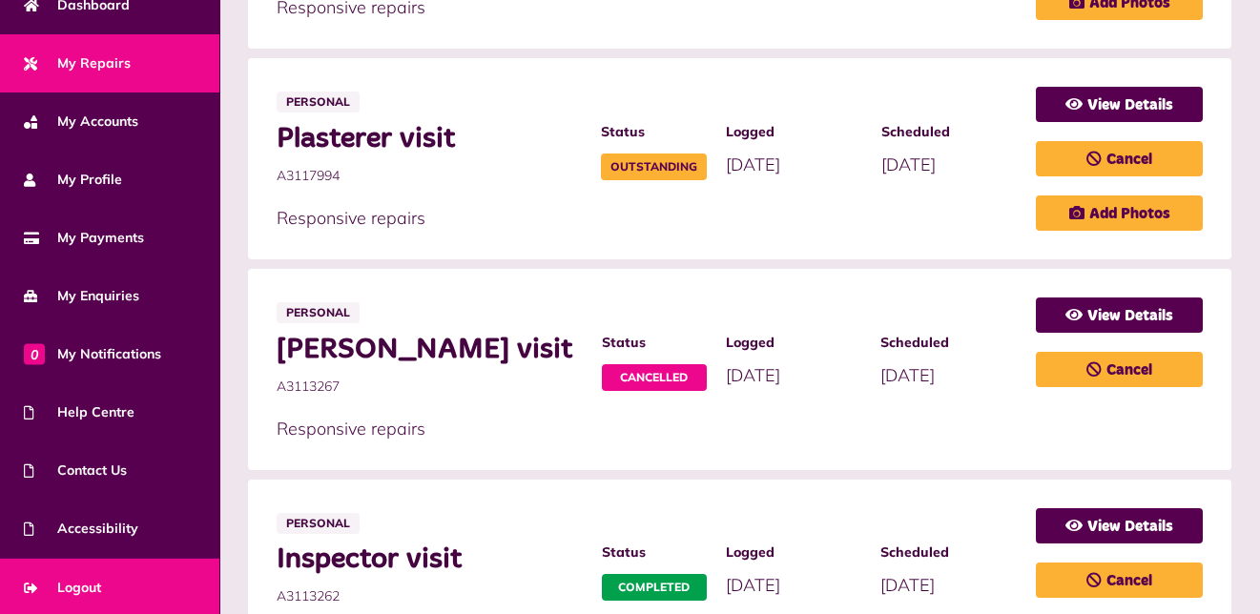 Image resolution: width=1260 pixels, height=614 pixels. What do you see at coordinates (1119, 213) in the screenshot?
I see `a: Add Photos` at bounding box center [1119, 213].